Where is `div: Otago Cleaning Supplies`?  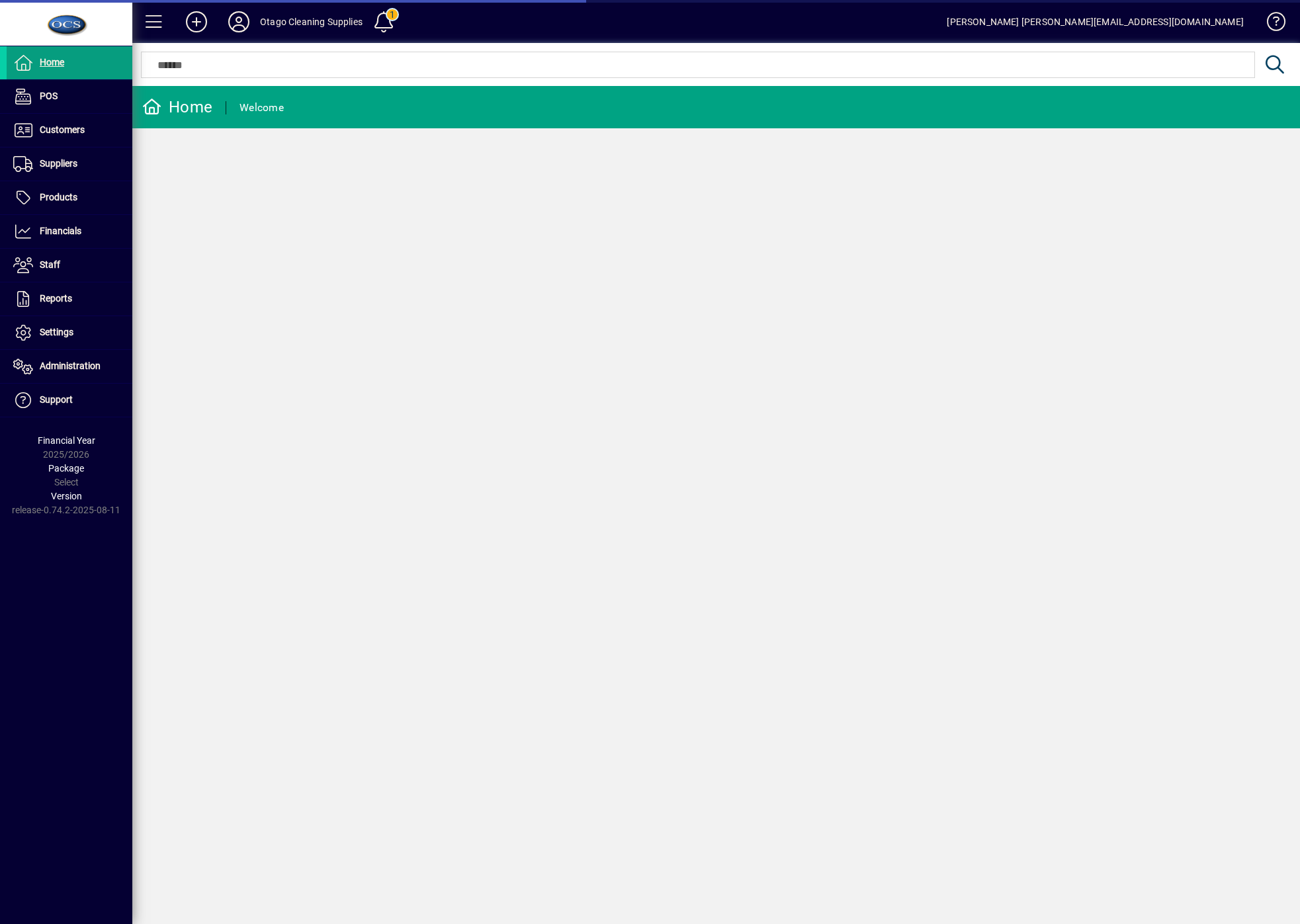 div: Otago Cleaning Supplies is located at coordinates (311, 22).